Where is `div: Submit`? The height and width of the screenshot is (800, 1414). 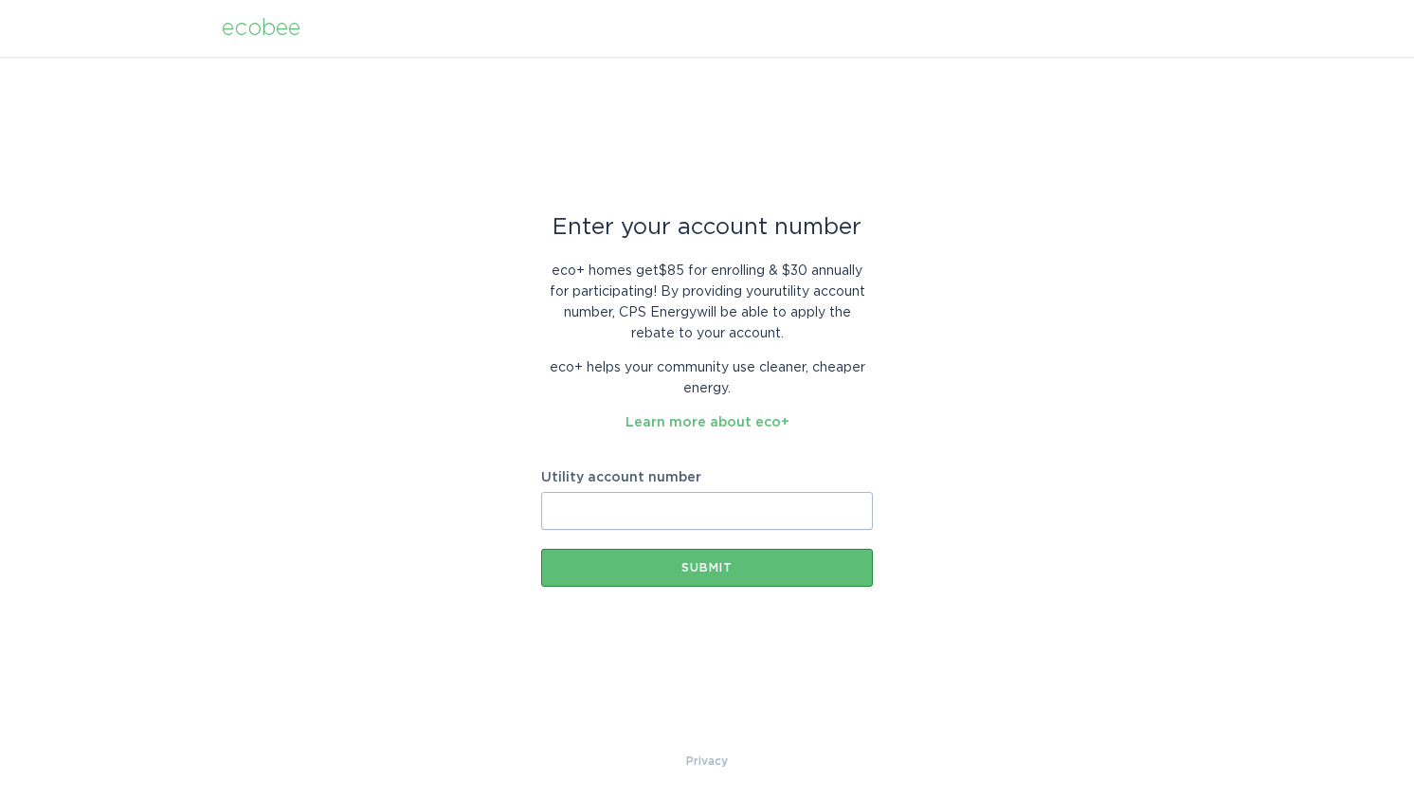
div: Submit is located at coordinates (707, 568).